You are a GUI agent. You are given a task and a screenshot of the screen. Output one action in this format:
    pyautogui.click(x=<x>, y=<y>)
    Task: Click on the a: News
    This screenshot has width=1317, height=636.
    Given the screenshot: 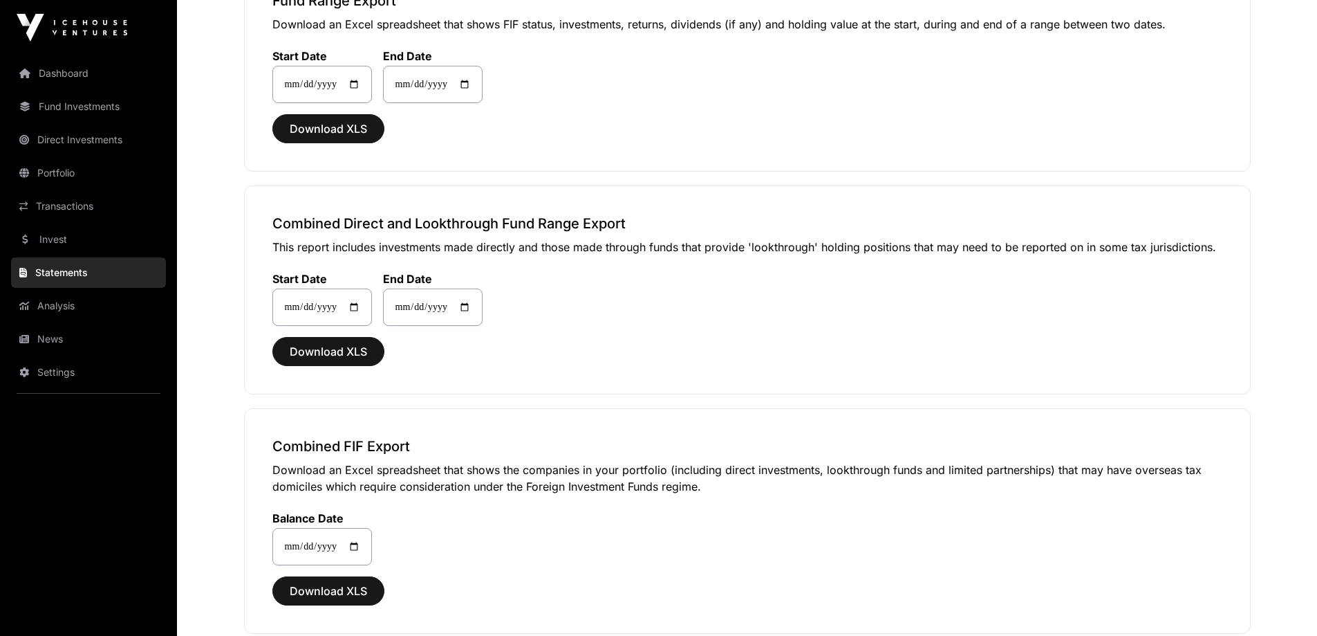 What is the action you would take?
    pyautogui.click(x=89, y=339)
    